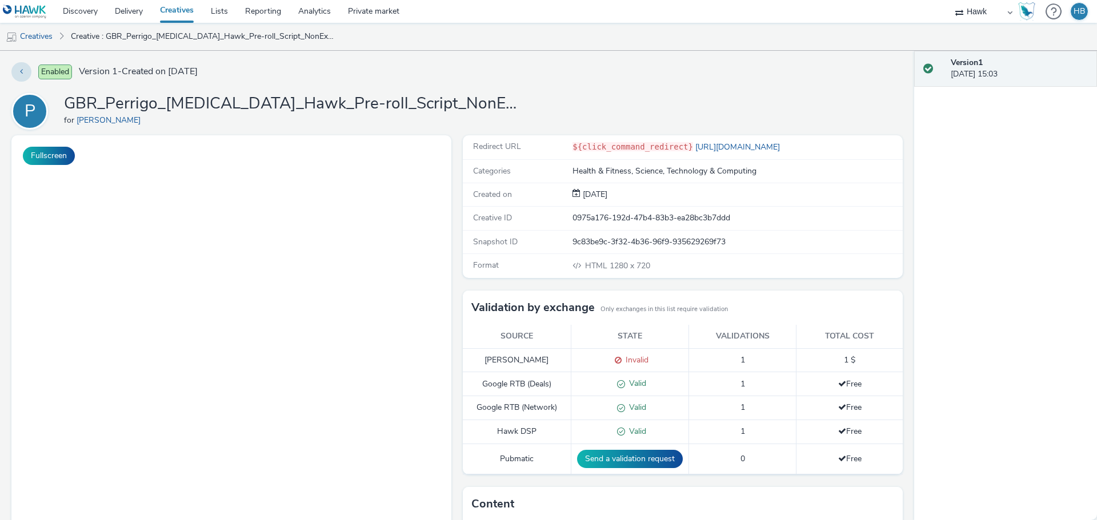 This screenshot has width=1097, height=520. What do you see at coordinates (850, 360) in the screenshot?
I see `span: 1 $` at bounding box center [850, 360].